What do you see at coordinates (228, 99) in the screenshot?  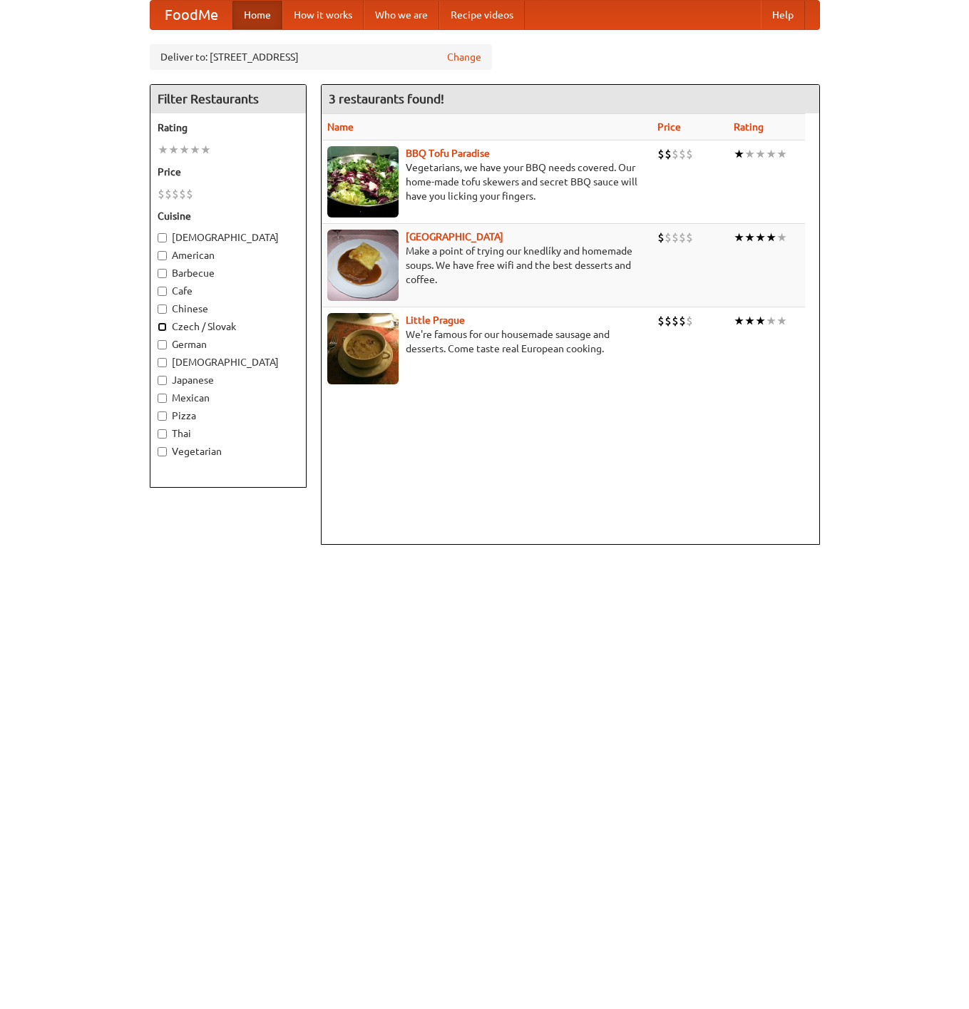 I see `h4: Filter Restaurants` at bounding box center [228, 99].